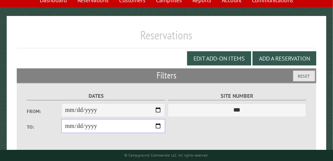 This screenshot has width=333, height=161. Describe the element at coordinates (284, 58) in the screenshot. I see `button: Add a Reservation` at that location.